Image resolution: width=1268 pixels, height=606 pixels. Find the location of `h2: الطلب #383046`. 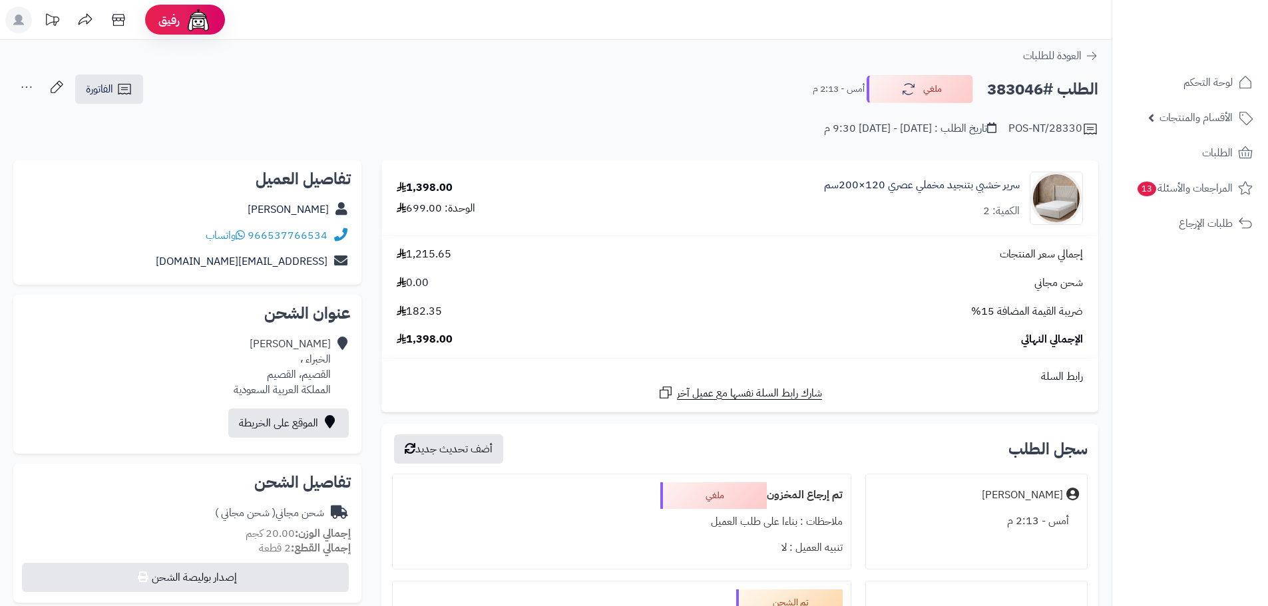

h2: الطلب #383046 is located at coordinates (1042, 89).